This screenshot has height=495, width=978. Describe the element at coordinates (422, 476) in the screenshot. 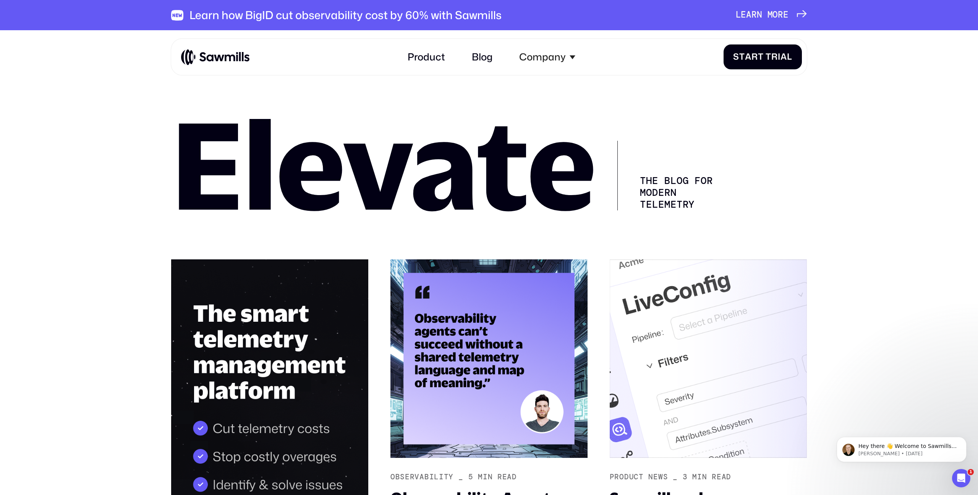

I see `div: Observability` at that location.